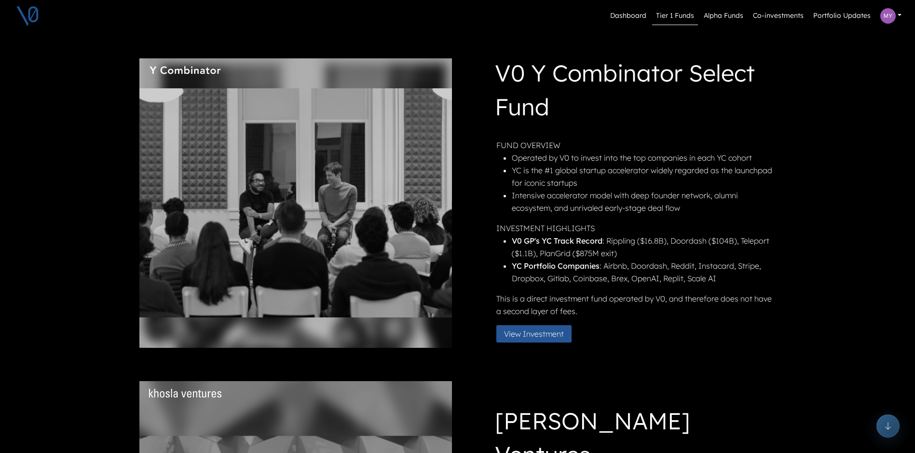 The height and width of the screenshot is (453, 915). What do you see at coordinates (635, 228) in the screenshot?
I see `p: INVESTMENT HIGHLIGHTS` at bounding box center [635, 228].